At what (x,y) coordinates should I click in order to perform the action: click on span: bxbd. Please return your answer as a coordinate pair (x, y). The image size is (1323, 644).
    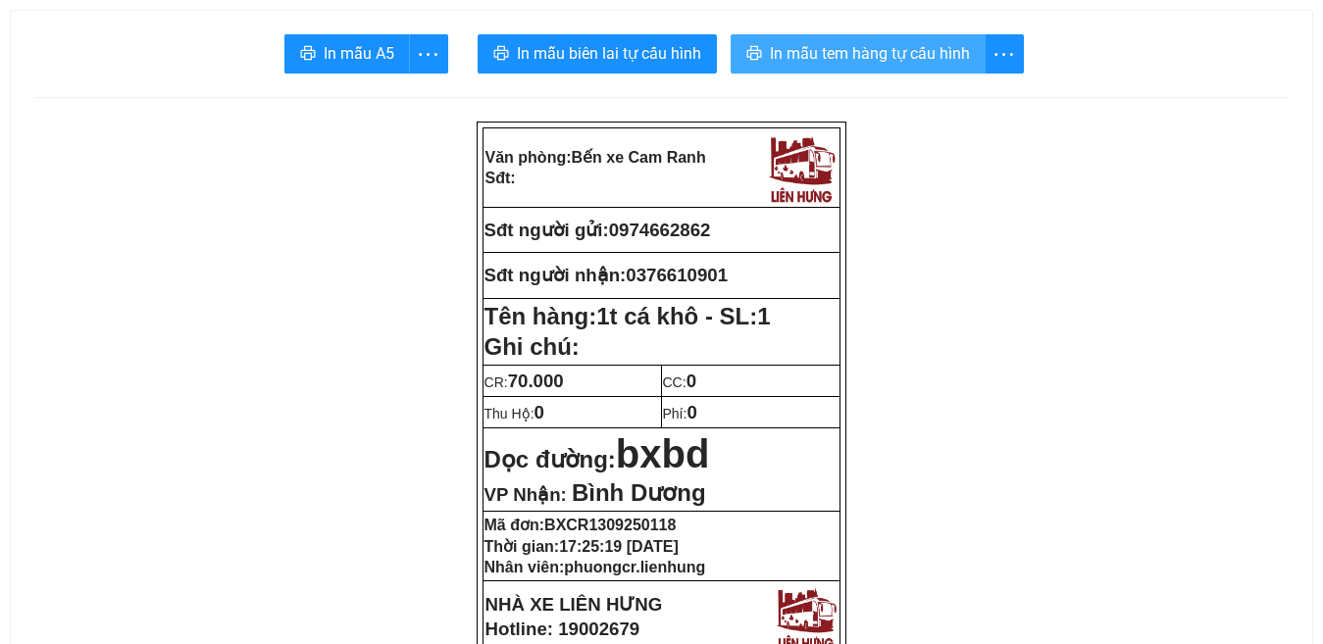
    Looking at the image, I should click on (663, 454).